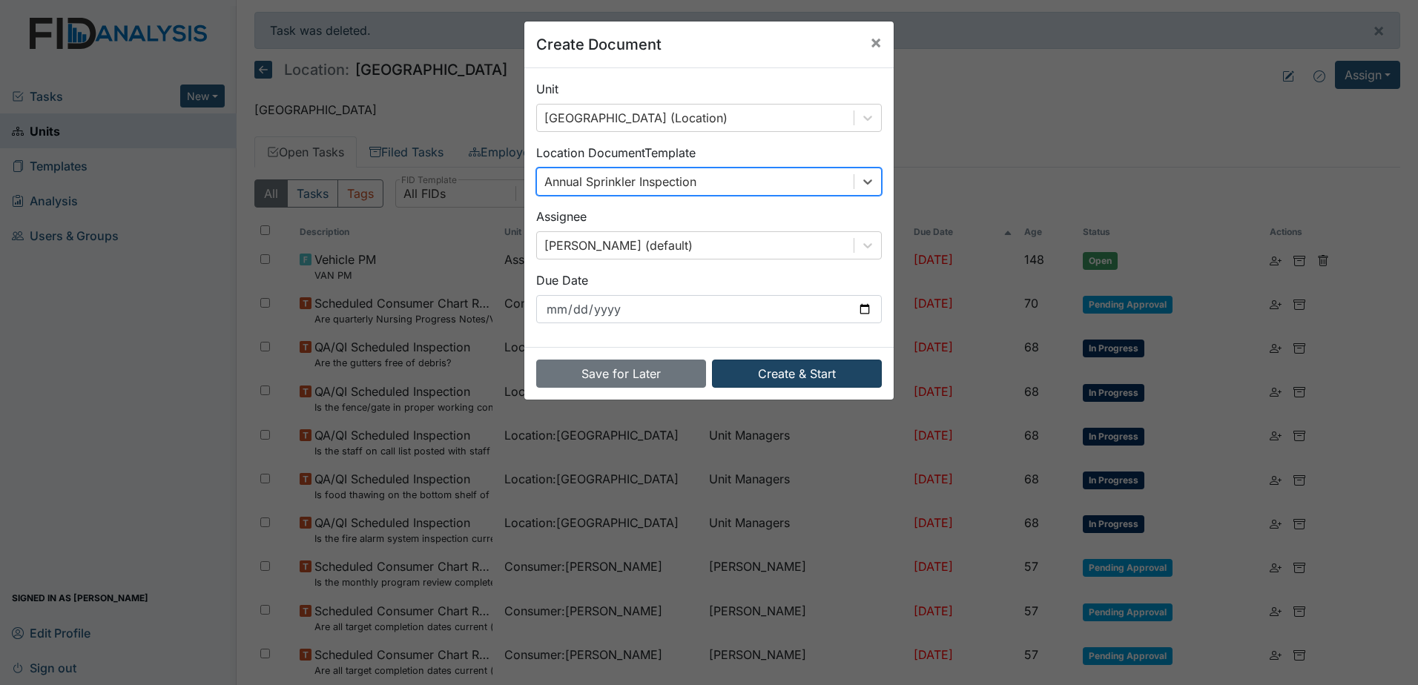 This screenshot has width=1418, height=685. I want to click on div: Annual Sprinkler Inspection, so click(620, 182).